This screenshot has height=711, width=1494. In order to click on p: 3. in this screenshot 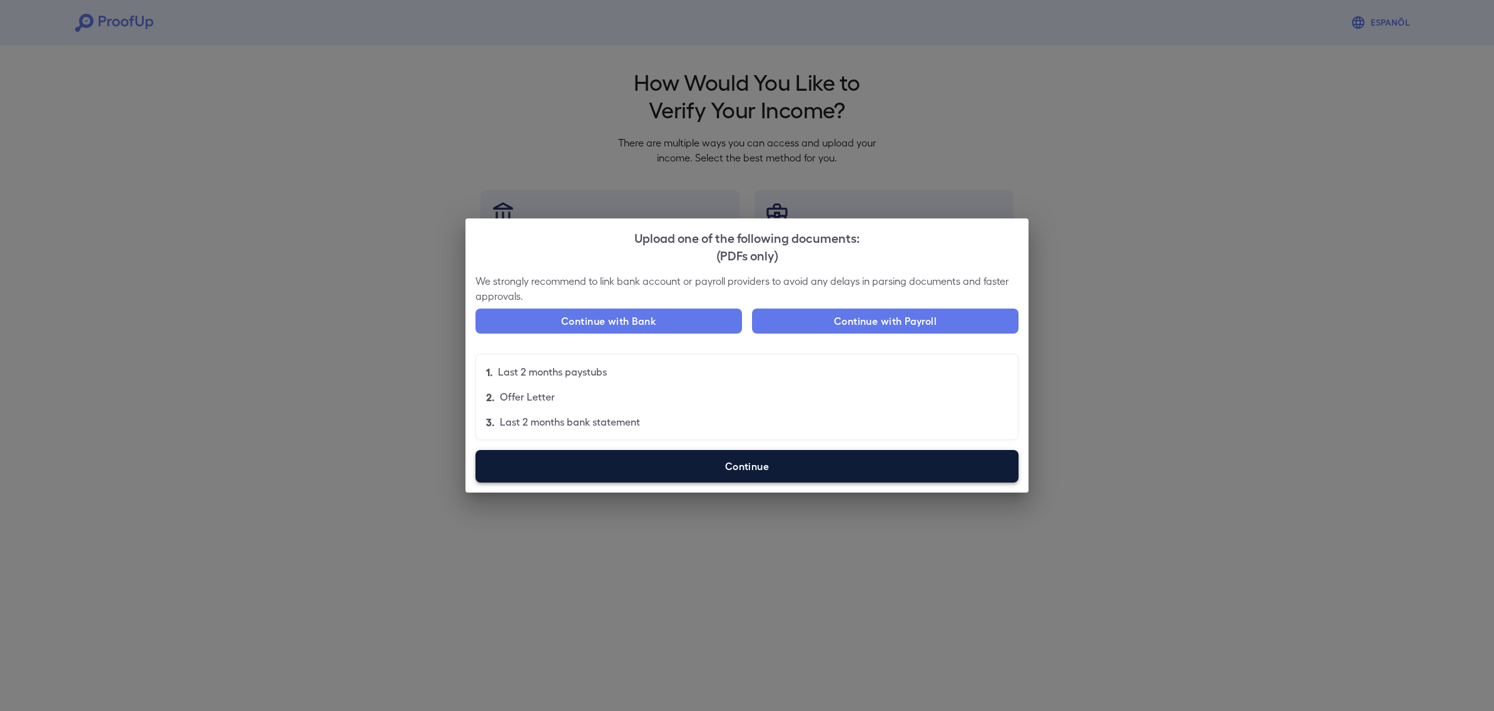, I will do `click(490, 422)`.